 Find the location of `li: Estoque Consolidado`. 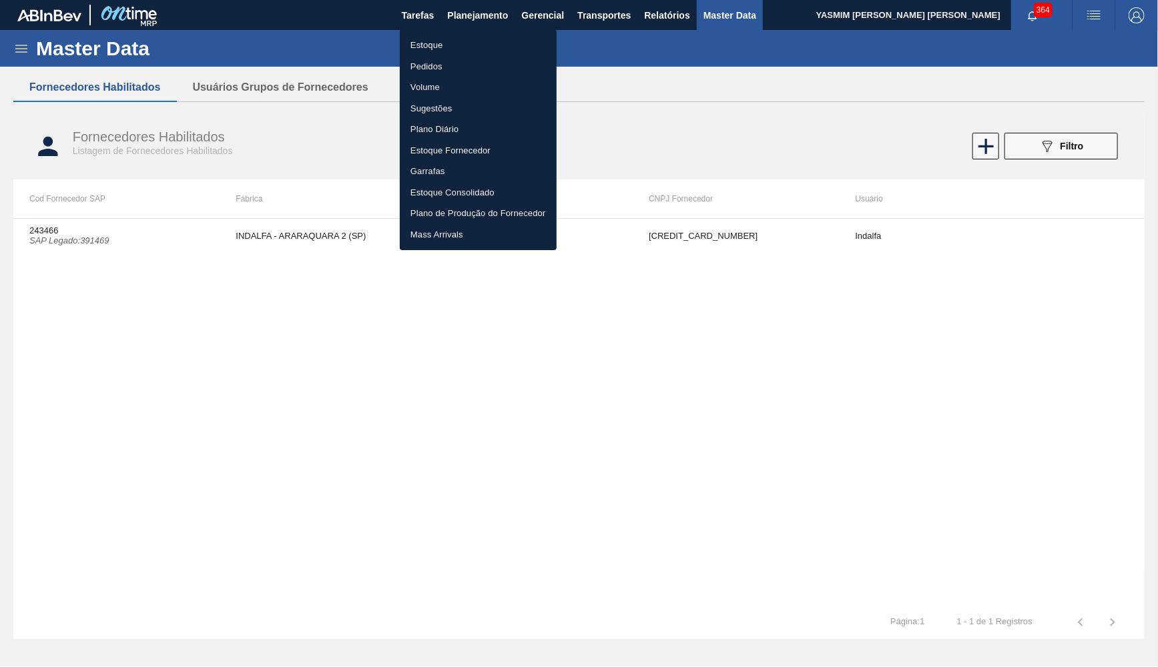

li: Estoque Consolidado is located at coordinates (478, 193).